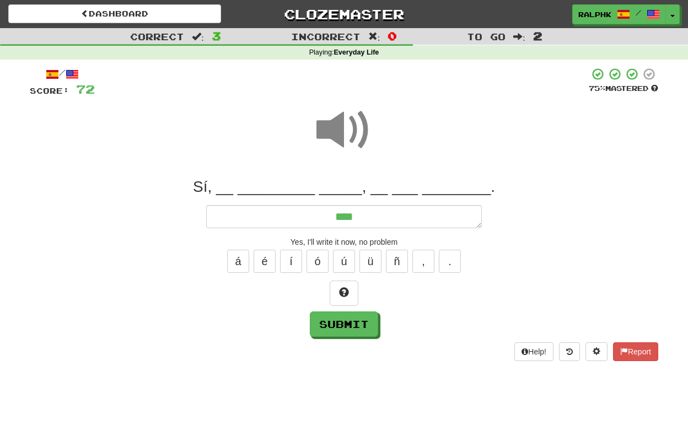 The width and height of the screenshot is (688, 425). Describe the element at coordinates (238, 261) in the screenshot. I see `button: á` at that location.